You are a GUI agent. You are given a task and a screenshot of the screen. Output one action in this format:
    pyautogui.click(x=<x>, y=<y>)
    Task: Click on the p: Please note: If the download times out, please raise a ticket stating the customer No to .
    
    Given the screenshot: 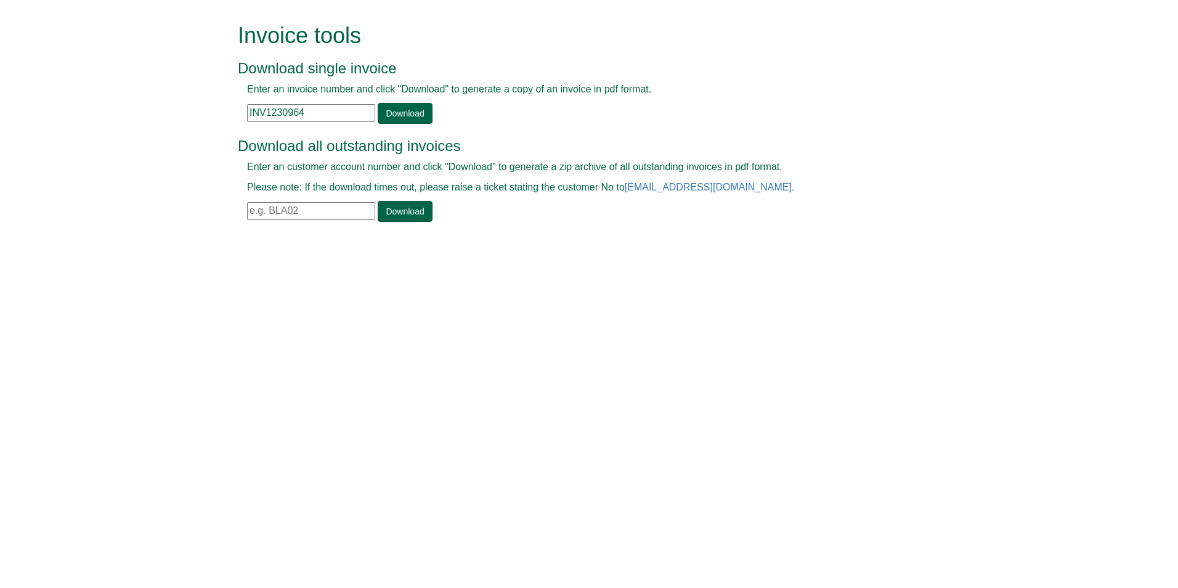 What is the action you would take?
    pyautogui.click(x=575, y=187)
    